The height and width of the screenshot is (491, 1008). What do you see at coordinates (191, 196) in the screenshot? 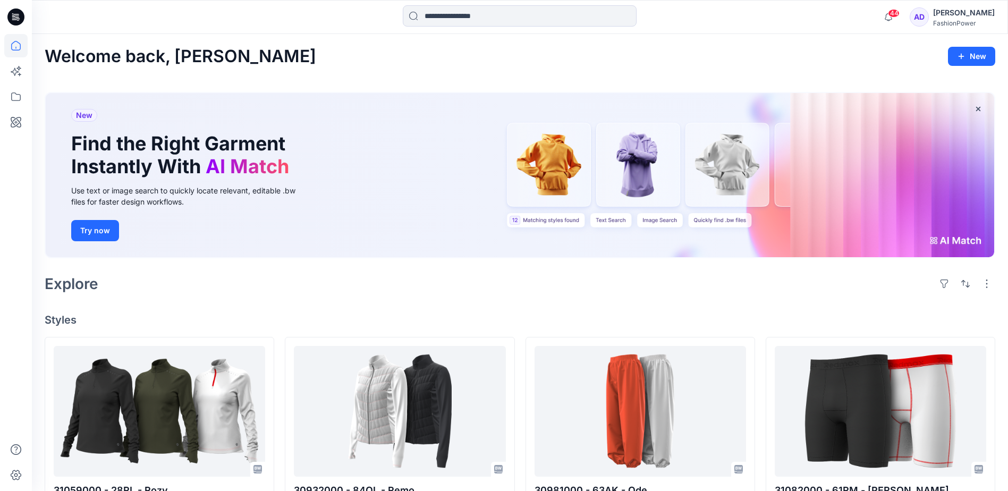
I see `div: Use text or image search to quickly locate relevant, editable .bw files for faster design workflows.` at bounding box center [191, 196].